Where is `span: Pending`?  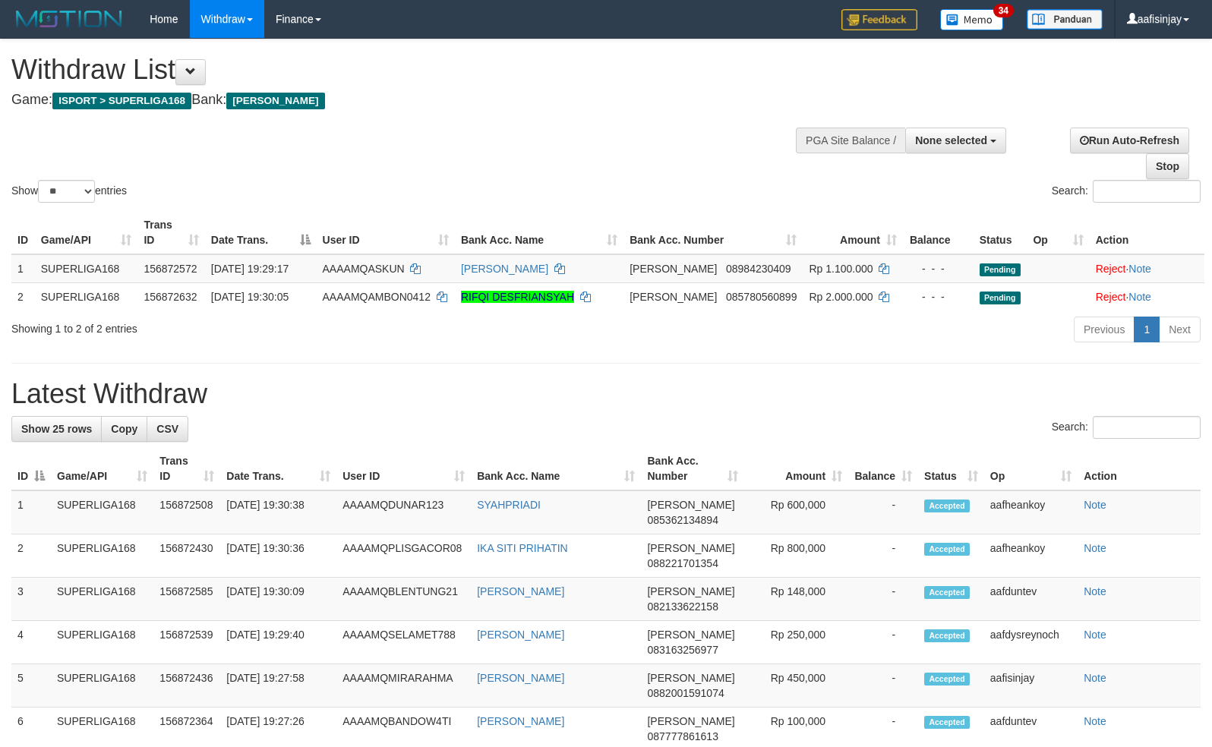
span: Pending is located at coordinates (1000, 298).